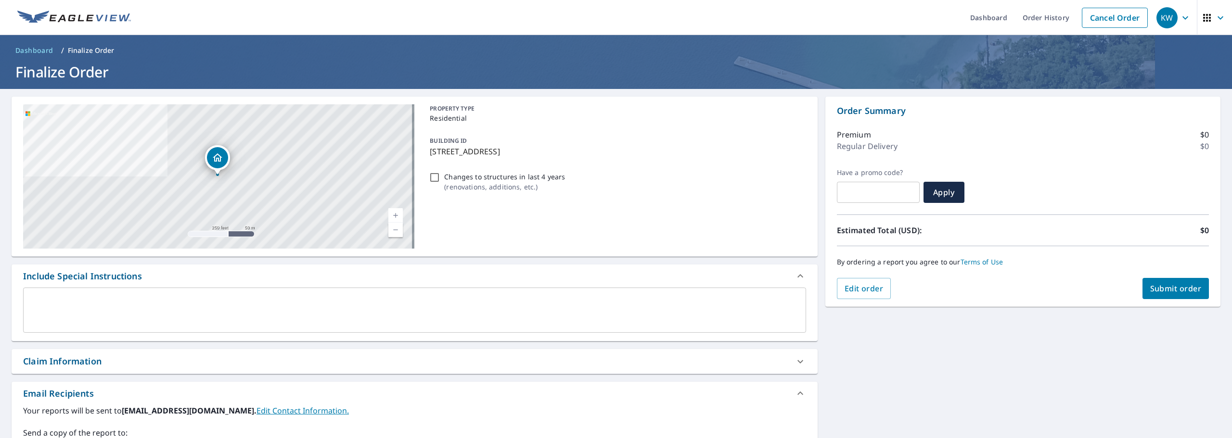 The width and height of the screenshot is (1232, 438). What do you see at coordinates (34, 51) in the screenshot?
I see `a: Dashboard` at bounding box center [34, 51].